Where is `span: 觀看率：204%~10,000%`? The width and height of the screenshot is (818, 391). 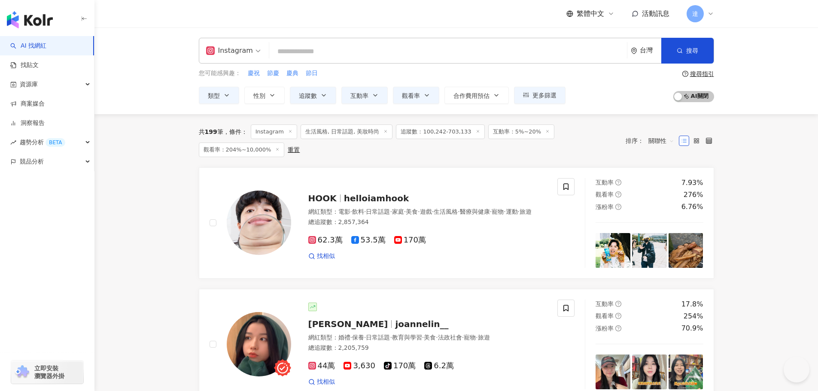
span: 觀看率：204%~10,000% is located at coordinates (242, 150).